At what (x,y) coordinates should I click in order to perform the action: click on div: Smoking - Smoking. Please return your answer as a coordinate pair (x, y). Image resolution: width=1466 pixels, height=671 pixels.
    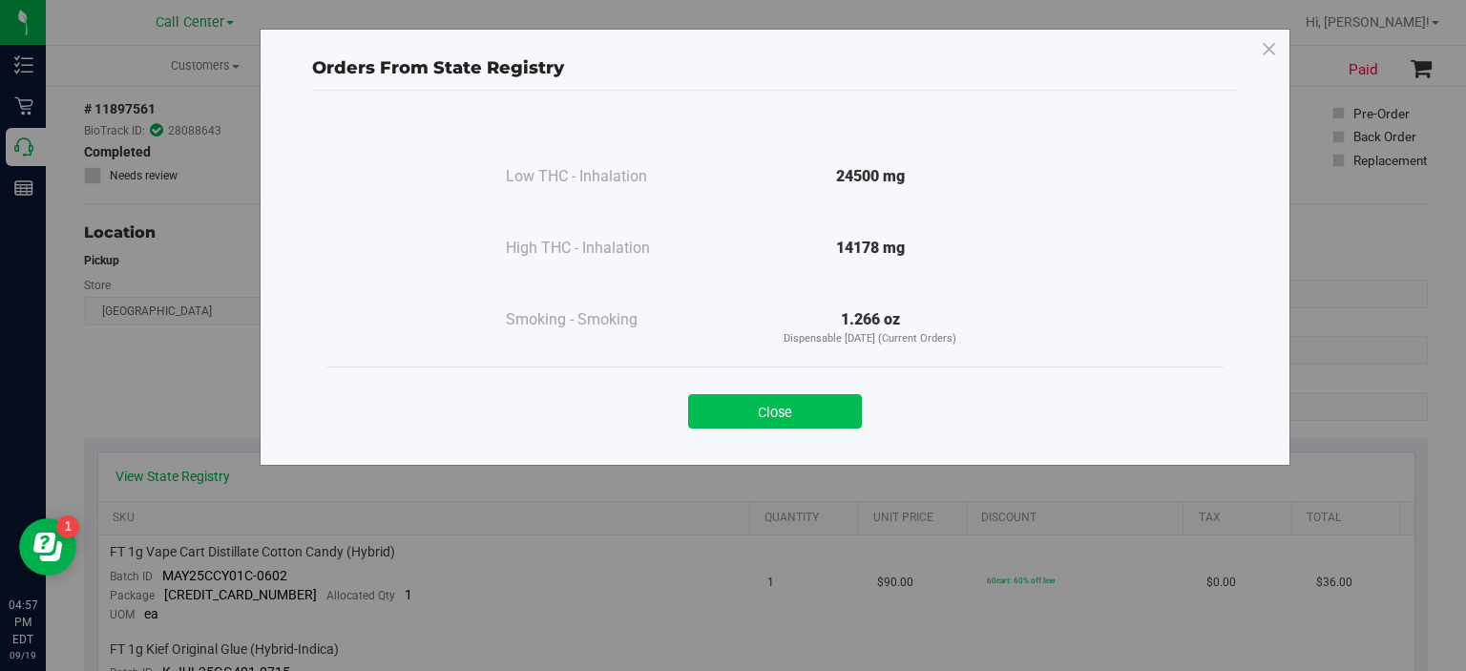
    Looking at the image, I should click on (601, 320).